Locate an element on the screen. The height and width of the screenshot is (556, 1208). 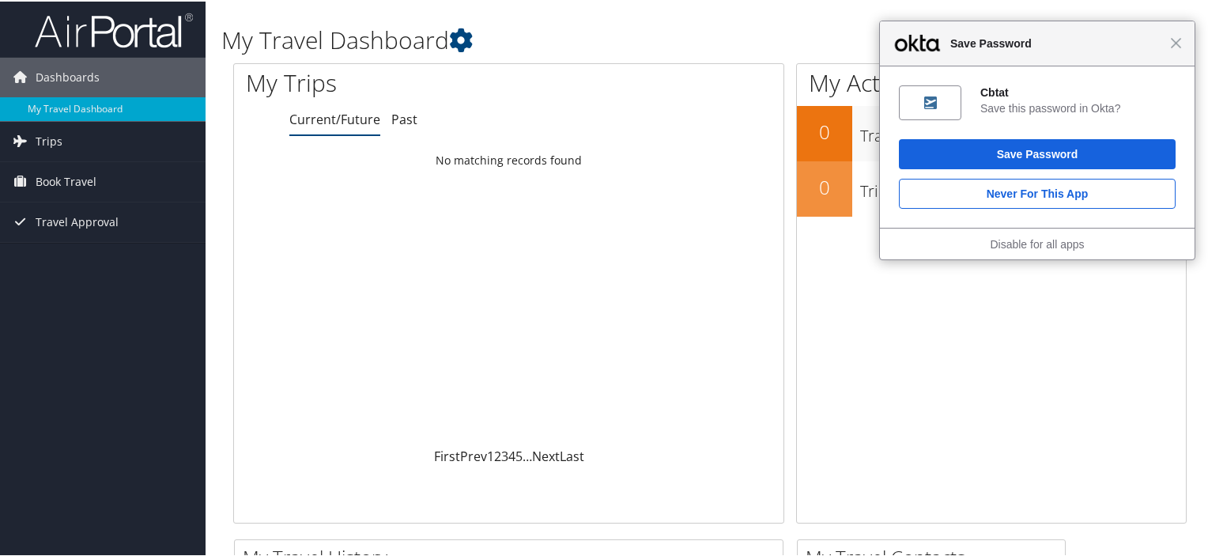
span: Book Travel is located at coordinates (66, 180).